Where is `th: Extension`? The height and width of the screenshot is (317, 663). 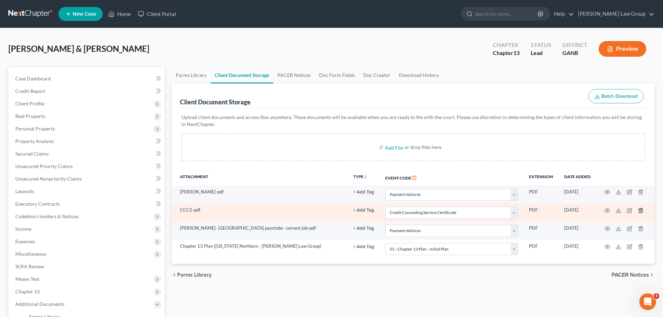
th: Extension is located at coordinates (541, 178).